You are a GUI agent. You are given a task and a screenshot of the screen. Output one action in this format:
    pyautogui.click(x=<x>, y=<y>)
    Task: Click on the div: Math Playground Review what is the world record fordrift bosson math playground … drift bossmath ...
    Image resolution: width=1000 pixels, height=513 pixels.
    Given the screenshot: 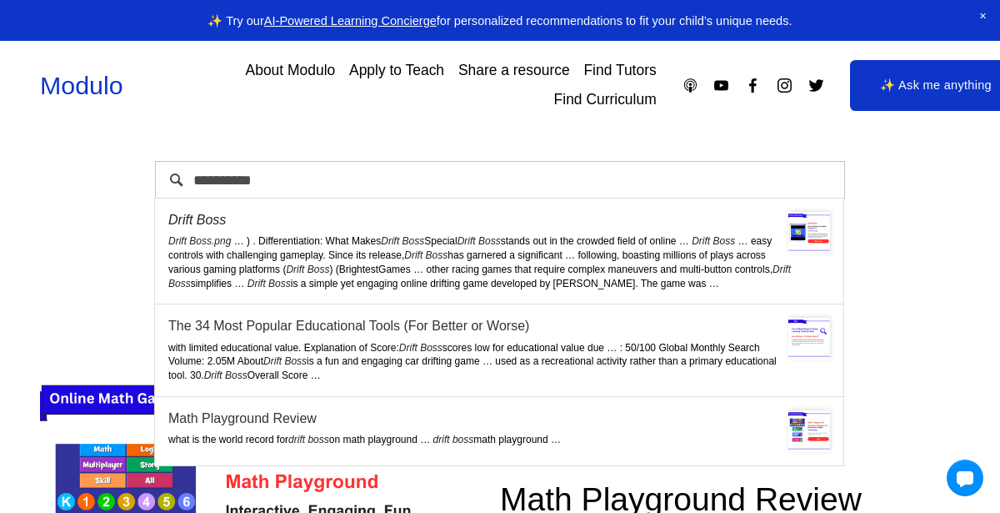 What is the action you would take?
    pyautogui.click(x=499, y=431)
    